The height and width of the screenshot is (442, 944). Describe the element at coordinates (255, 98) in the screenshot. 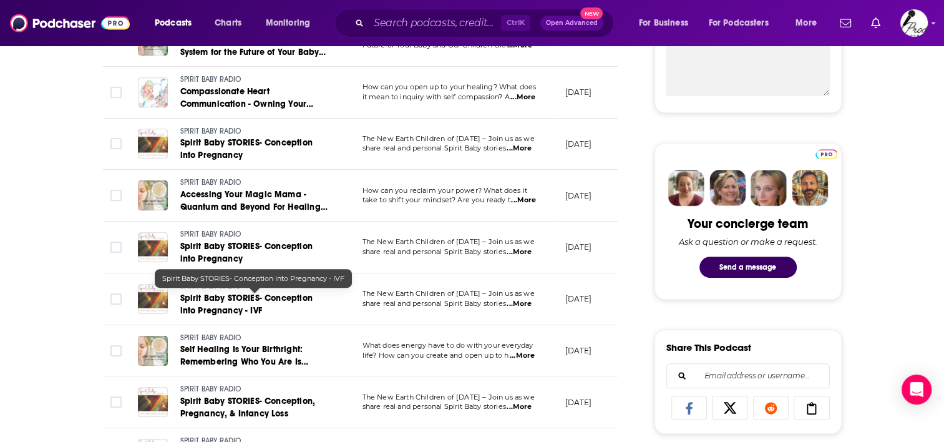

I see `a: Compassionate Heart Communication - Owning Your Healing` at that location.